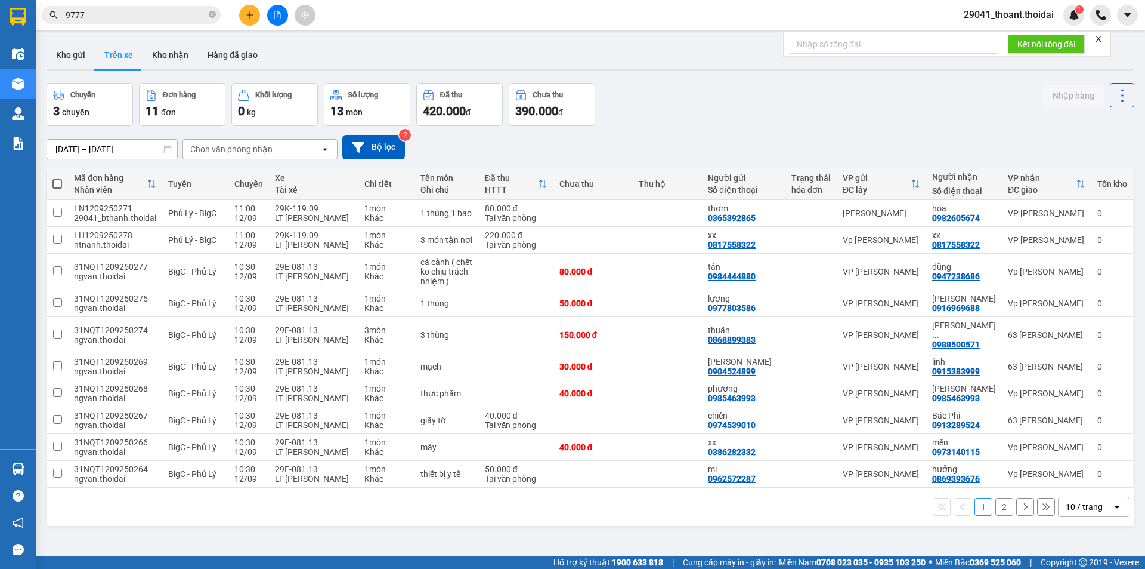 The height and width of the screenshot is (569, 1145). What do you see at coordinates (373, 147) in the screenshot?
I see `button: Bộ lọc` at bounding box center [373, 147].